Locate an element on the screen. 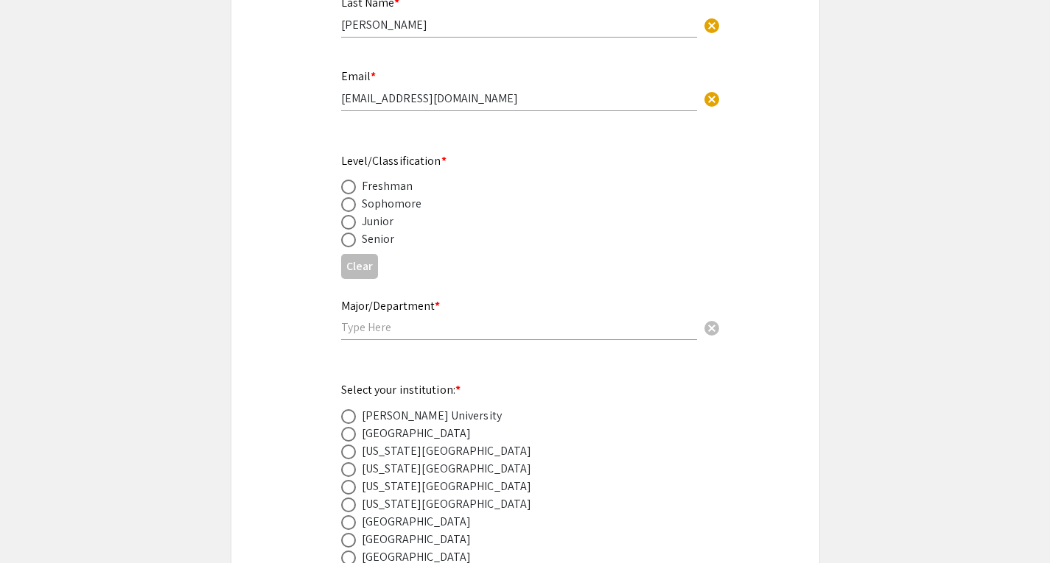 The height and width of the screenshot is (563, 1050). div: Junior is located at coordinates (378, 222).